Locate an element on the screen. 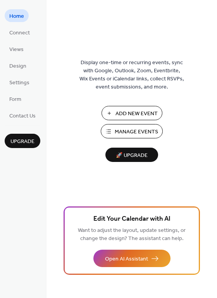 This screenshot has height=298, width=217. span: Settings is located at coordinates (19, 83).